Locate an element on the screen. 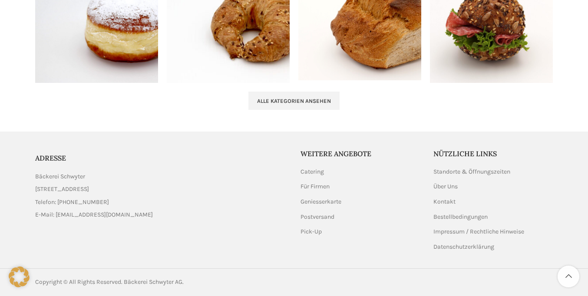  a: Impressum / Rechtliche Hinweise is located at coordinates (479, 232).